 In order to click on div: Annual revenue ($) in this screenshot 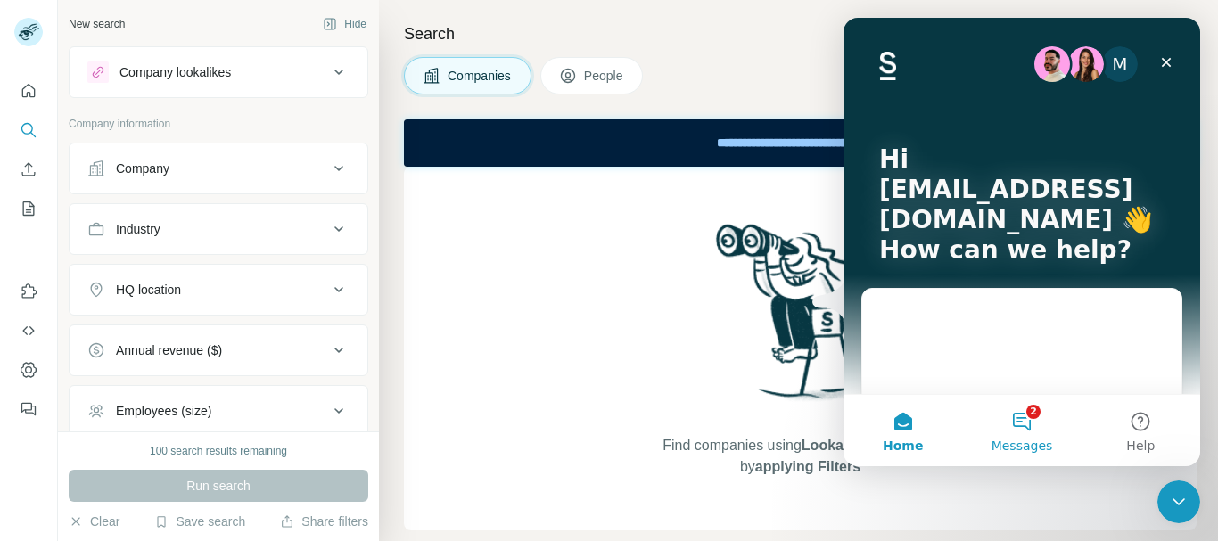, I will do `click(169, 350)`.